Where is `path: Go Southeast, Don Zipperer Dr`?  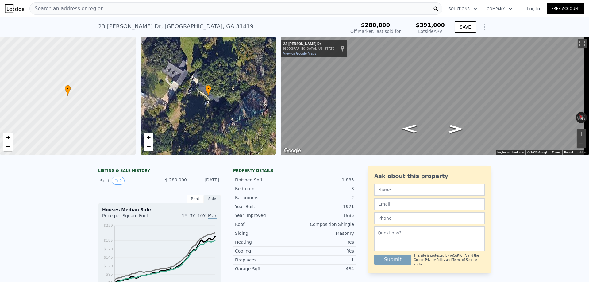
path: Go Southeast, Don Zipperer Dr is located at coordinates (455, 129).